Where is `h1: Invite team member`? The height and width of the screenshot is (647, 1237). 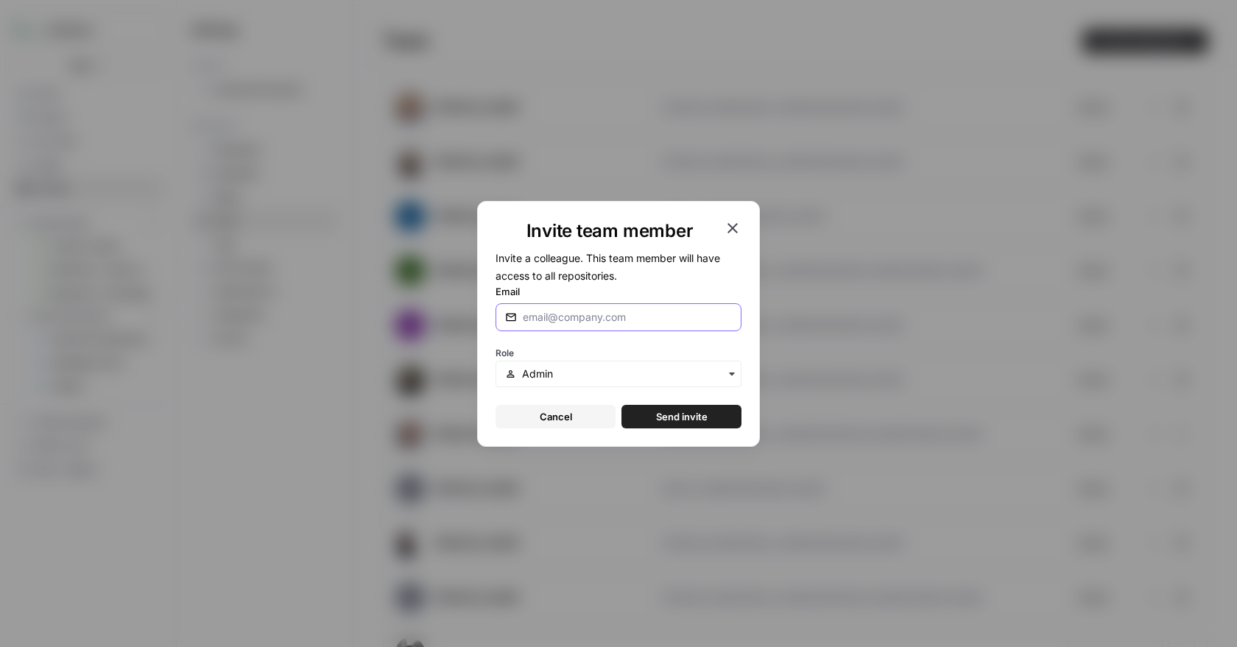
h1: Invite team member is located at coordinates (610, 231).